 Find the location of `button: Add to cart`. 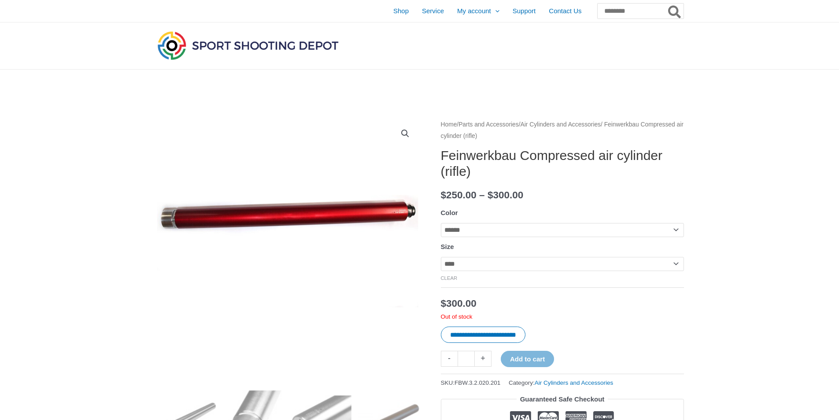

button: Add to cart is located at coordinates (527, 359).